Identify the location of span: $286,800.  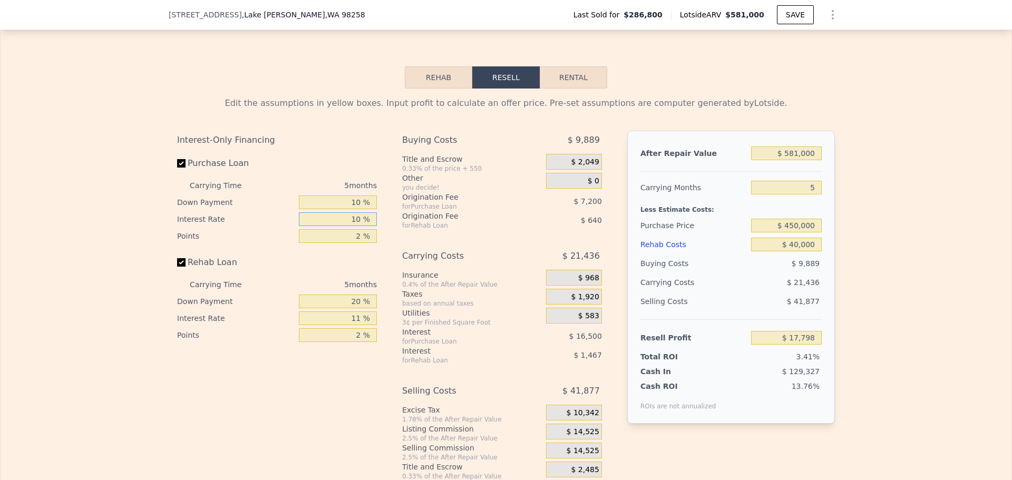
(643, 15).